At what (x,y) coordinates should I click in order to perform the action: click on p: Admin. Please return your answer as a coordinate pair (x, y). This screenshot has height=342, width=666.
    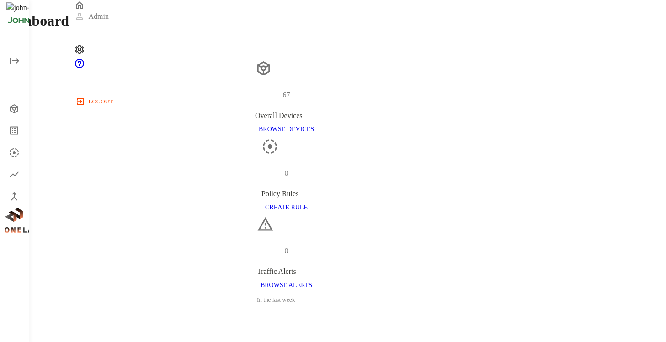
    Looking at the image, I should click on (99, 16).